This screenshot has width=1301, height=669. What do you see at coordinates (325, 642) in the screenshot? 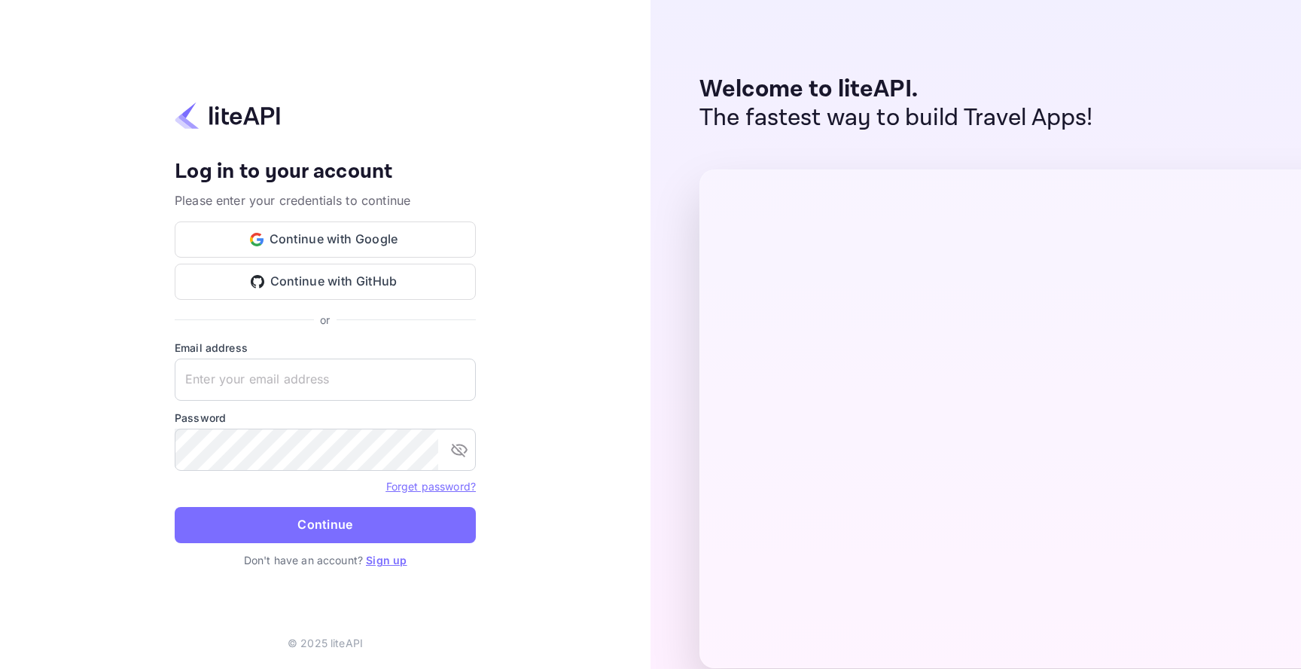
I see `p: © 2025 liteAPI` at bounding box center [325, 642].